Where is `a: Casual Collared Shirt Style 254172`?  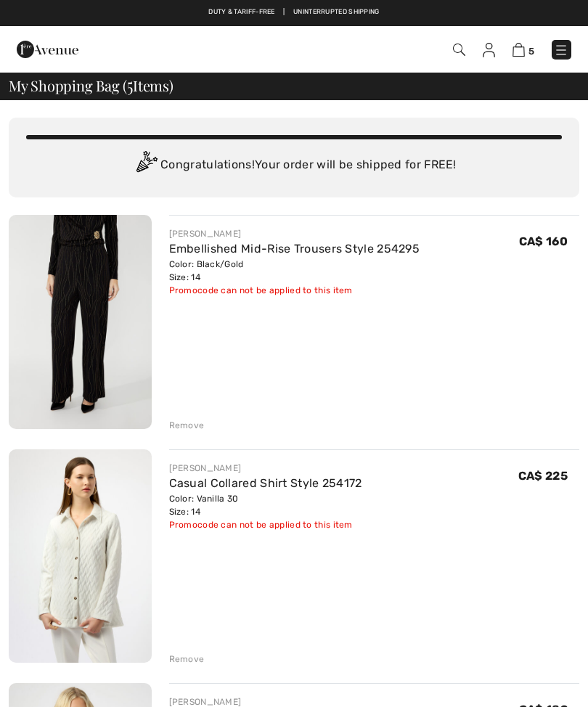
a: Casual Collared Shirt Style 254172 is located at coordinates (266, 483).